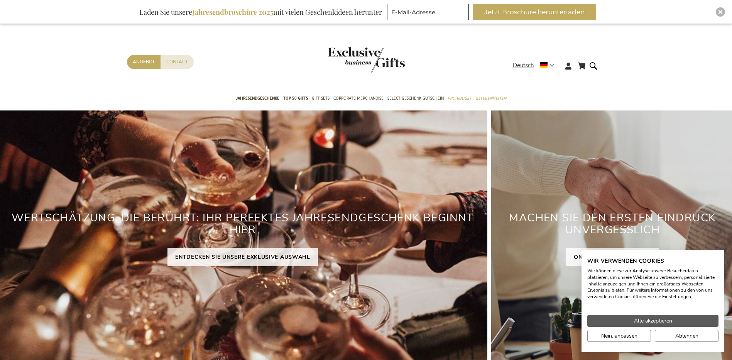 The height and width of the screenshot is (360, 732). I want to click on span: Select Geschenk Gutschein, so click(416, 98).